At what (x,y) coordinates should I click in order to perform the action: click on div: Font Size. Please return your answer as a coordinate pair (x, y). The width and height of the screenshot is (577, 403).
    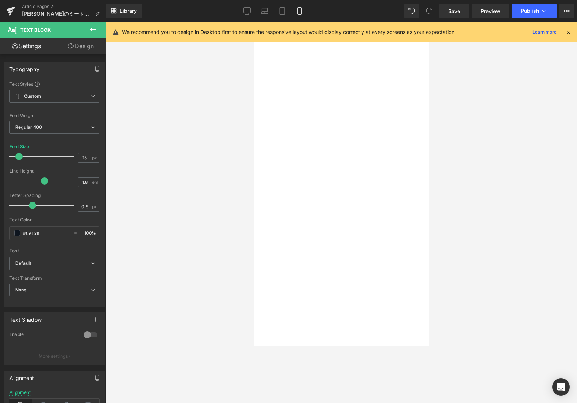
    Looking at the image, I should click on (19, 147).